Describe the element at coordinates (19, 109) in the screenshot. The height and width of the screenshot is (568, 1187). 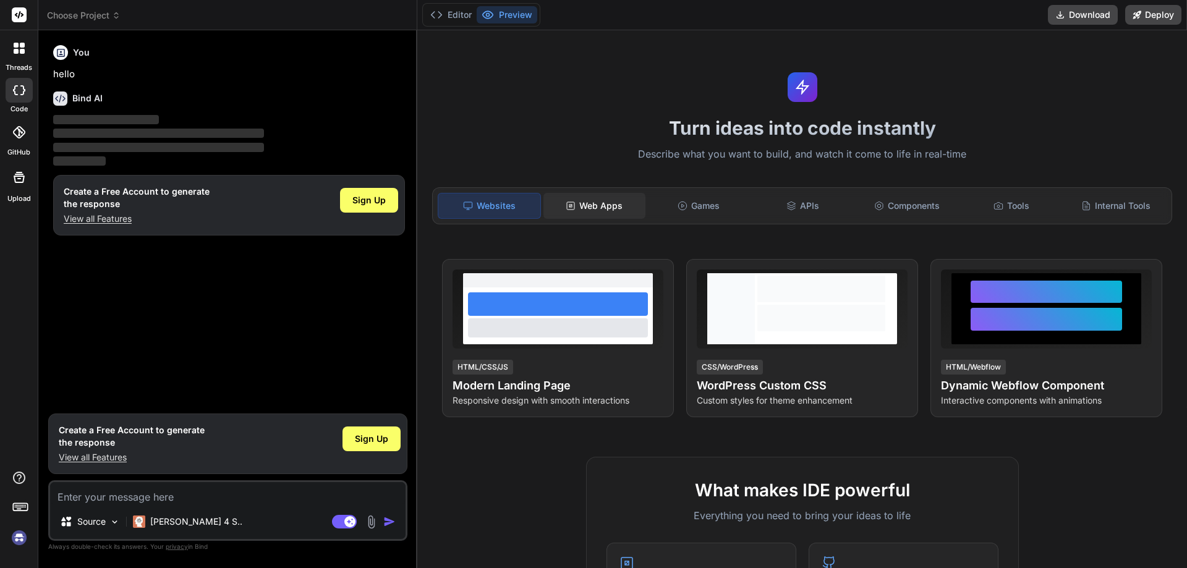
I see `label: code` at that location.